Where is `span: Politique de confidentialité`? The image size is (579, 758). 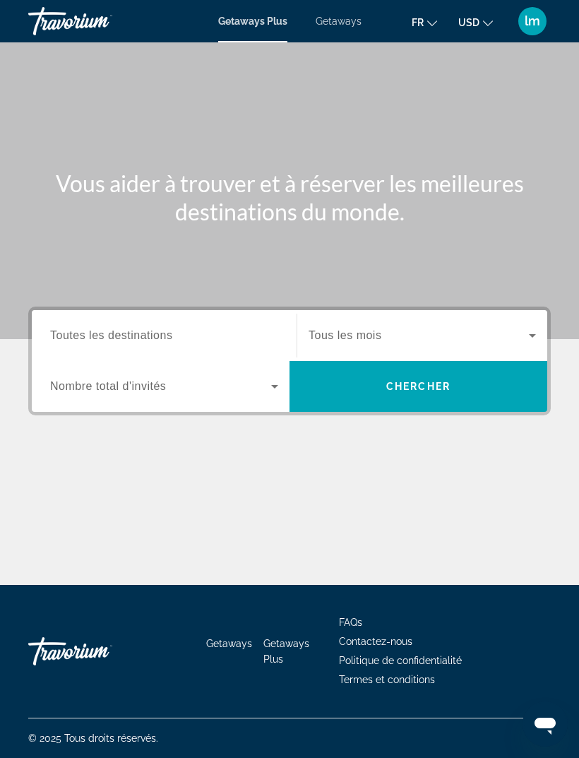 span: Politique de confidentialité is located at coordinates (400, 660).